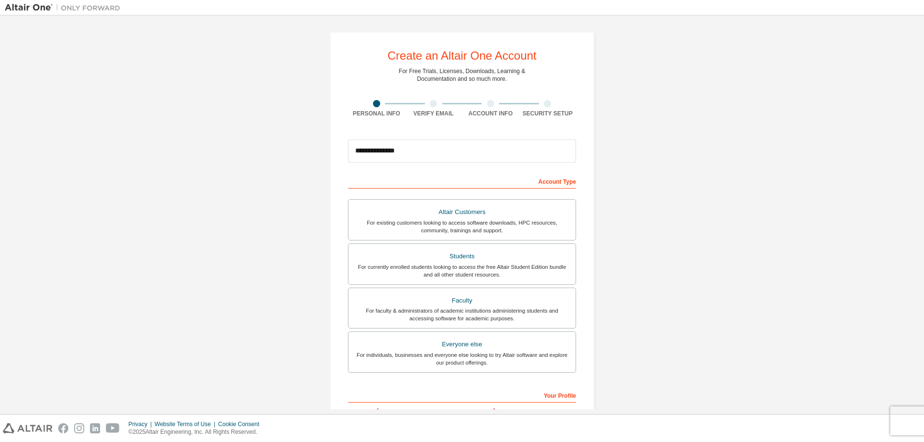 The width and height of the screenshot is (924, 442). What do you see at coordinates (462, 227) in the screenshot?
I see `div: For existing customers looking to access software downloads, HPC resources, community, trainings ...` at bounding box center [462, 227].